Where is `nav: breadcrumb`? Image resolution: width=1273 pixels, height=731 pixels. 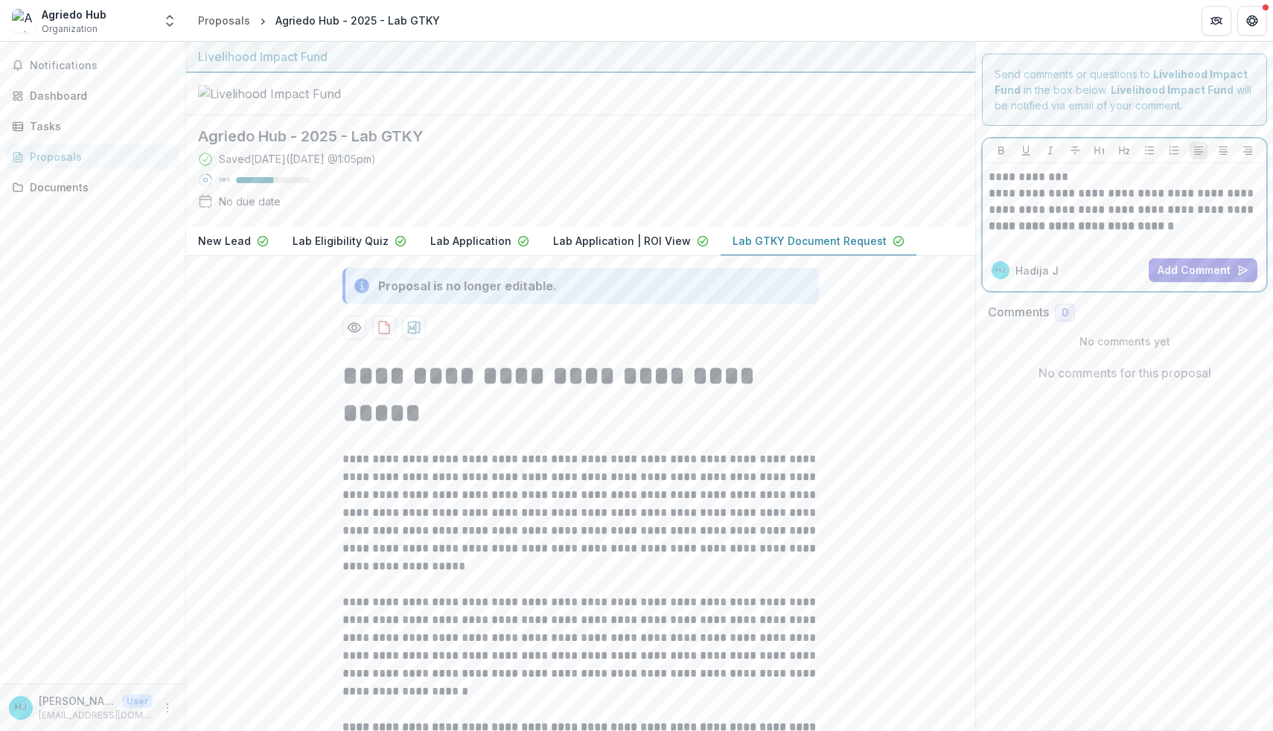
nav: breadcrumb is located at coordinates (319, 20).